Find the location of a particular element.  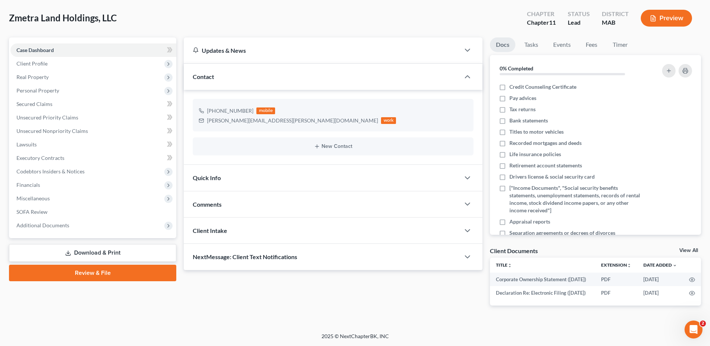

a: Timer is located at coordinates (620, 45).